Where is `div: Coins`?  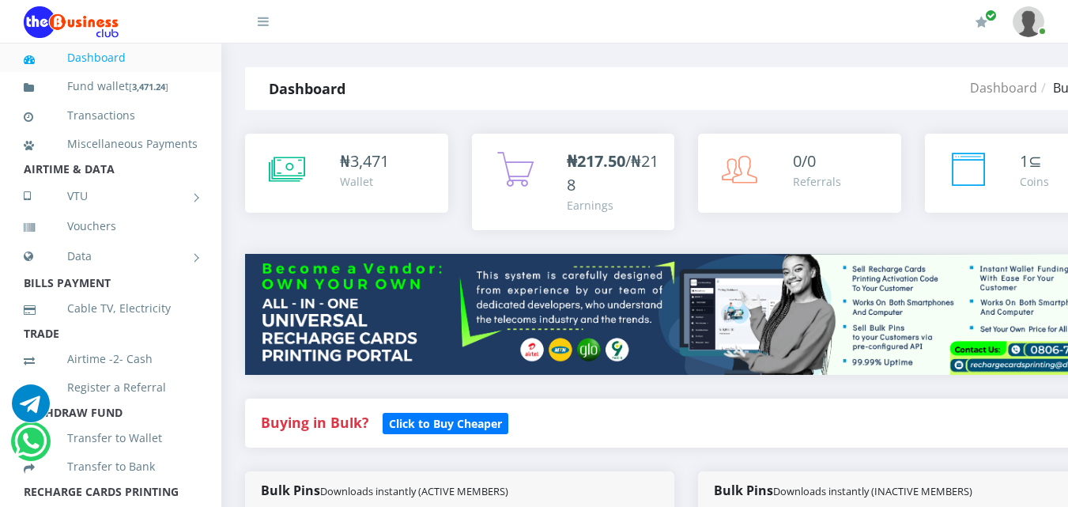
div: Coins is located at coordinates (1034, 181).